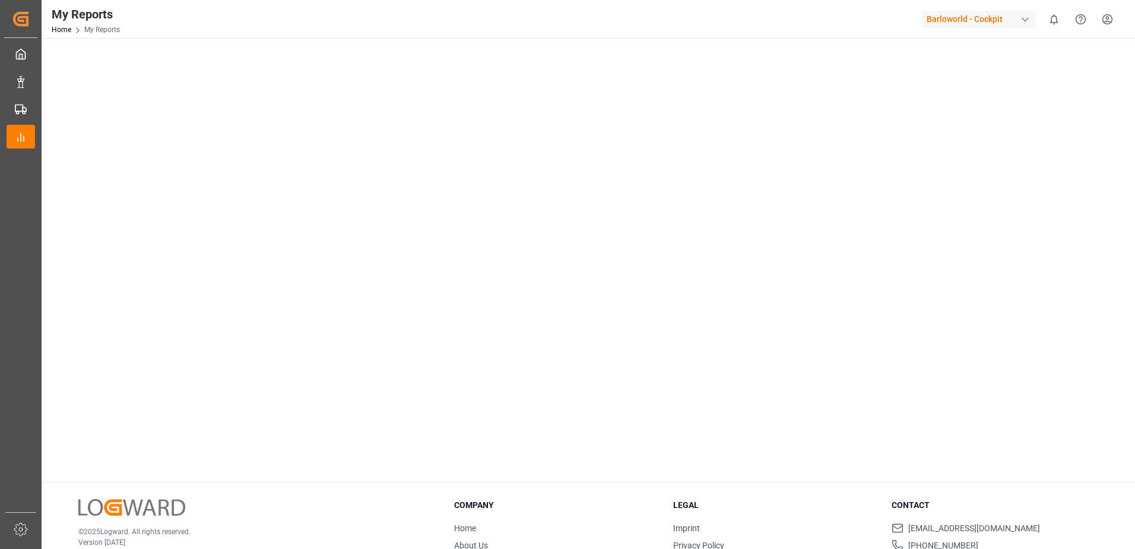  What do you see at coordinates (132, 507) in the screenshot?
I see `img: Logward Logo` at bounding box center [132, 507].